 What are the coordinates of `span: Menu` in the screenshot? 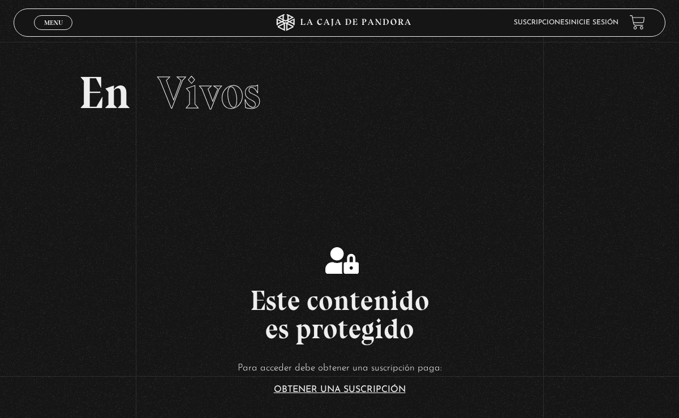 It's located at (53, 23).